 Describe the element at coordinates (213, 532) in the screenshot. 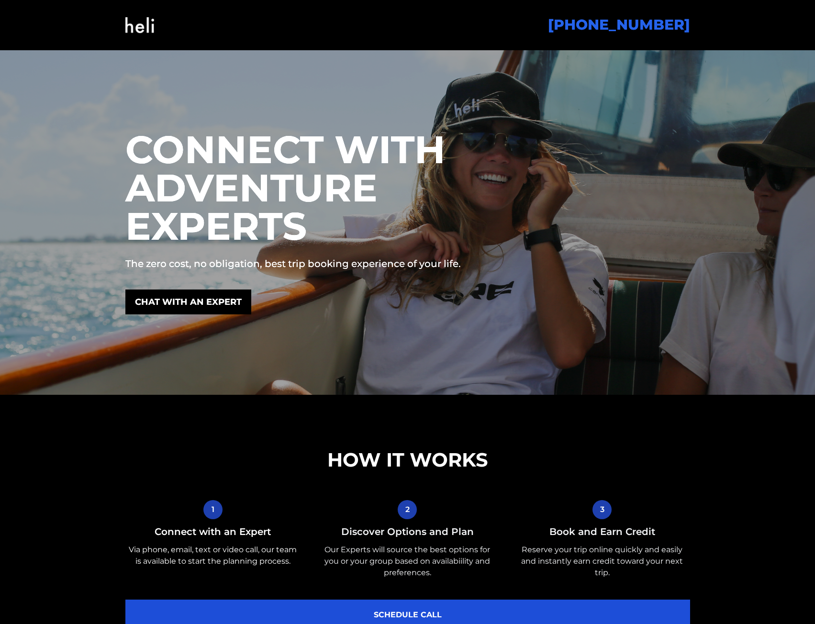

I see `h5: Connect with an Expert` at that location.